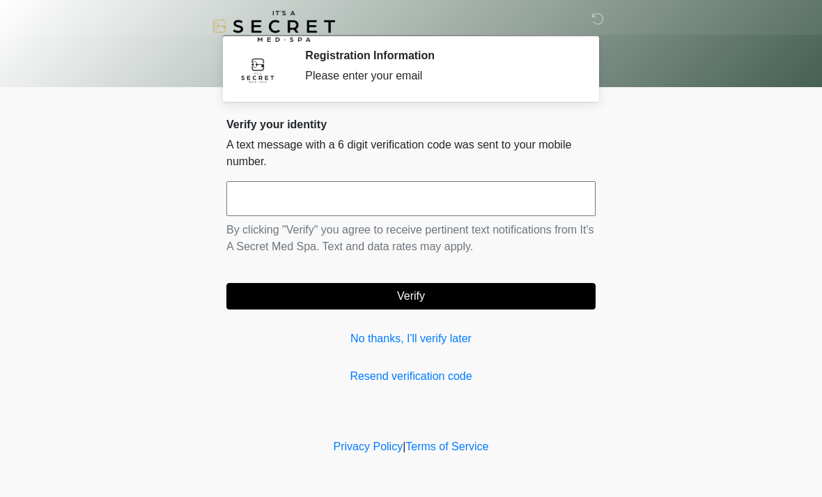 The width and height of the screenshot is (822, 497). What do you see at coordinates (274, 26) in the screenshot?
I see `img: It's A Secret Med Spa Logo` at bounding box center [274, 26].